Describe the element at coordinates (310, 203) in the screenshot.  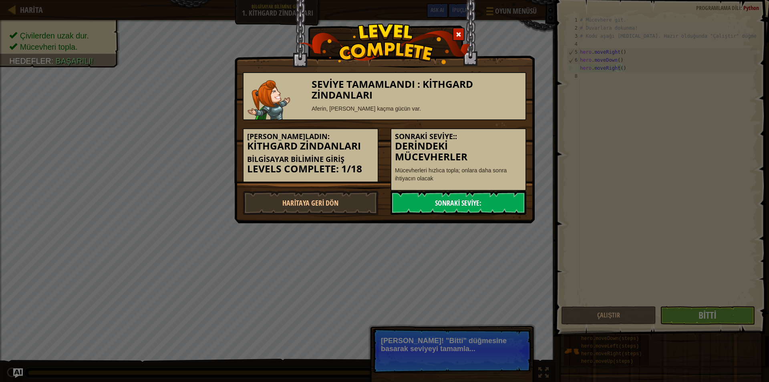
I see `a: Haritaya Geri Dön` at that location.